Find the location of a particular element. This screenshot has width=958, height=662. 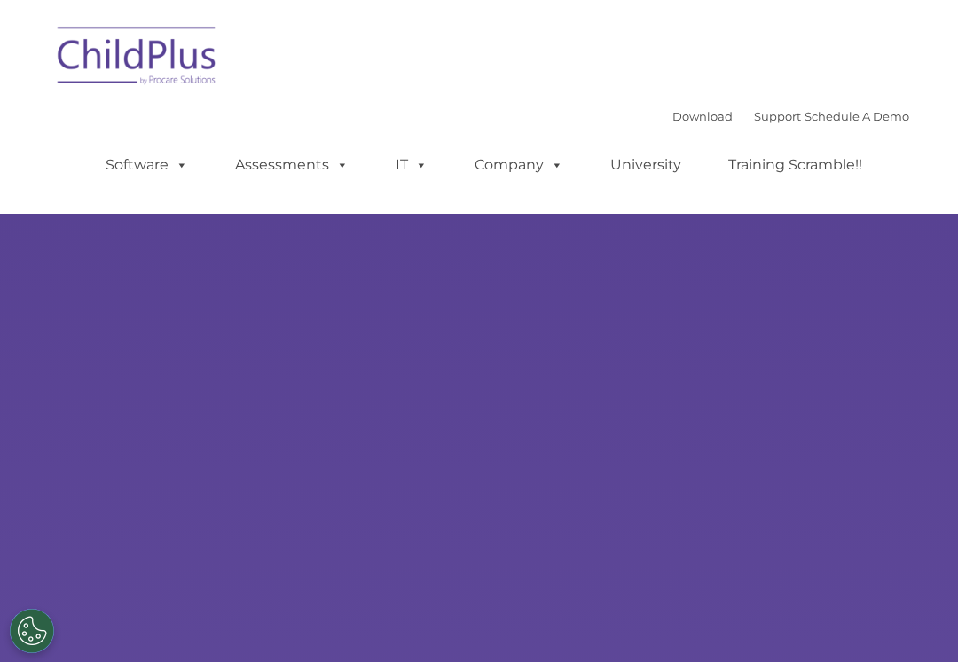

a: Assessments is located at coordinates (292, 165).